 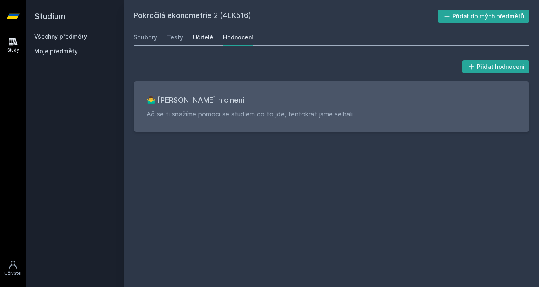 I want to click on span: Moje předměty, so click(x=56, y=51).